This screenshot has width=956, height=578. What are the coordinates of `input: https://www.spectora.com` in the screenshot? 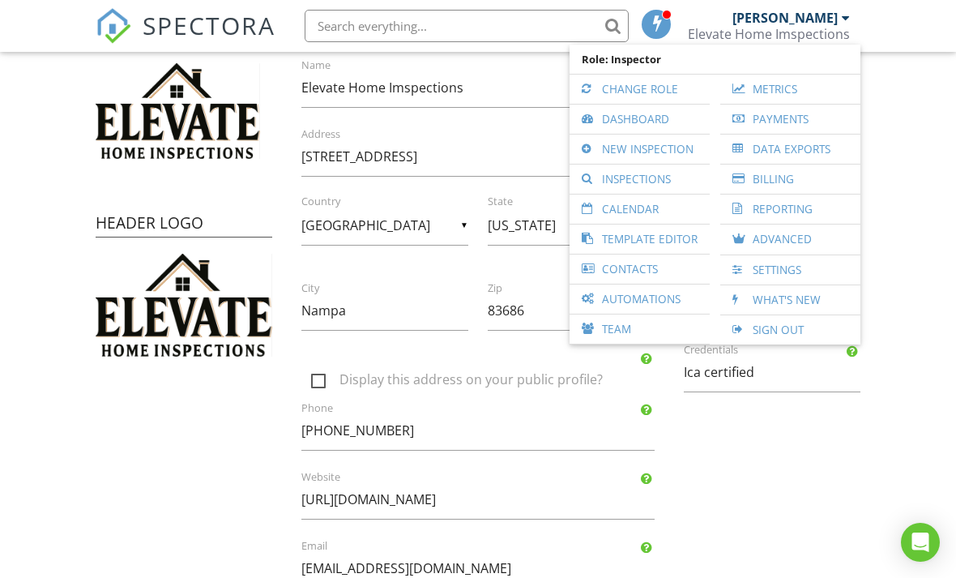 It's located at (478, 499).